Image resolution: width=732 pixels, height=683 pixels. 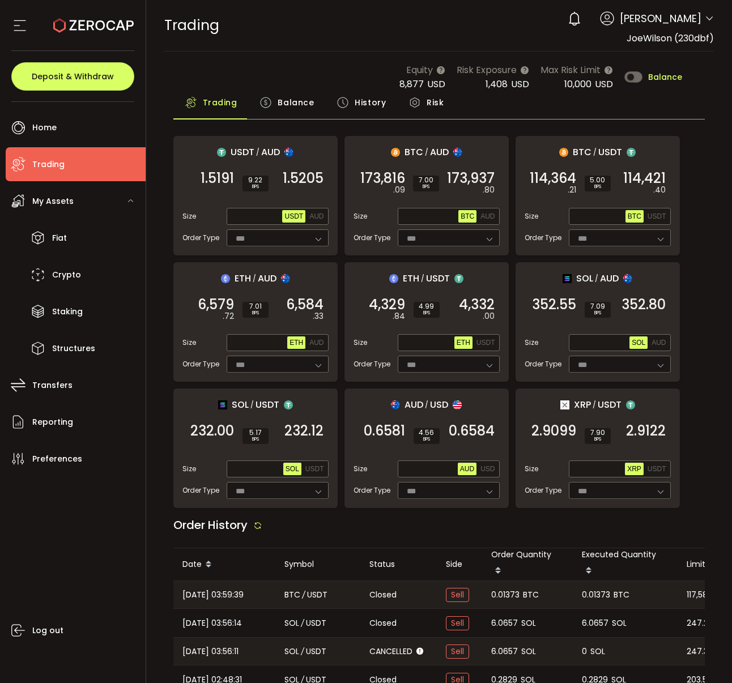 I want to click on span: 2.9122, so click(x=646, y=431).